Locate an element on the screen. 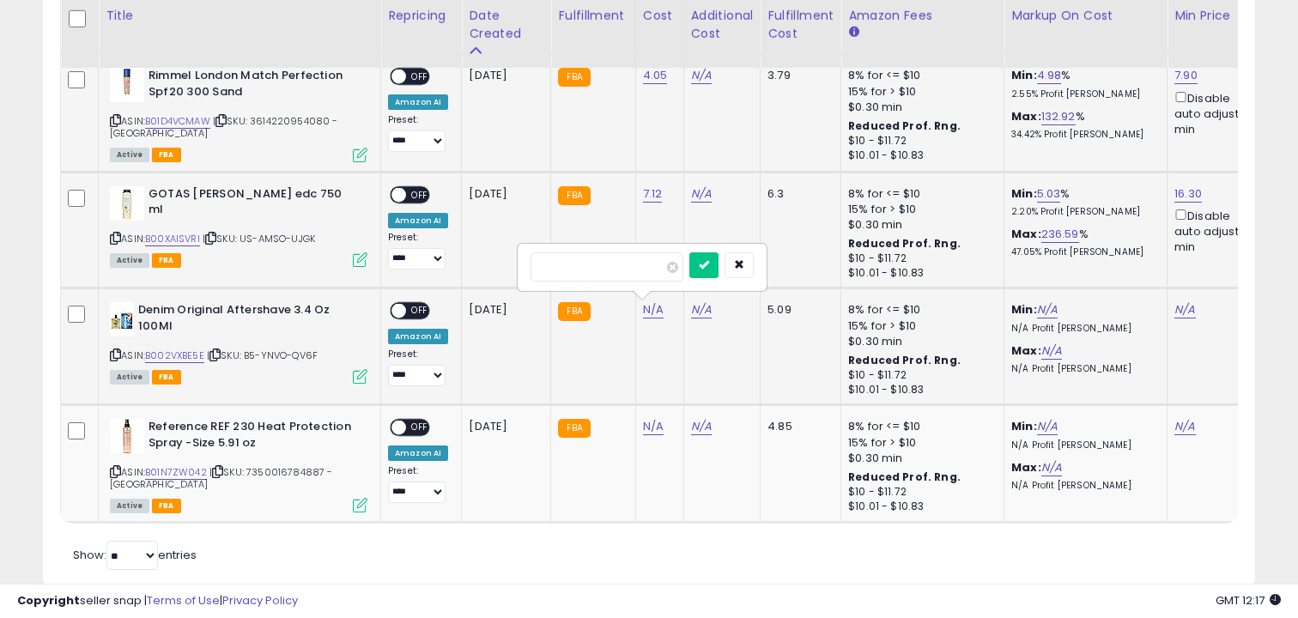 This screenshot has width=1298, height=618. div: 5.09 is located at coordinates (797, 310).